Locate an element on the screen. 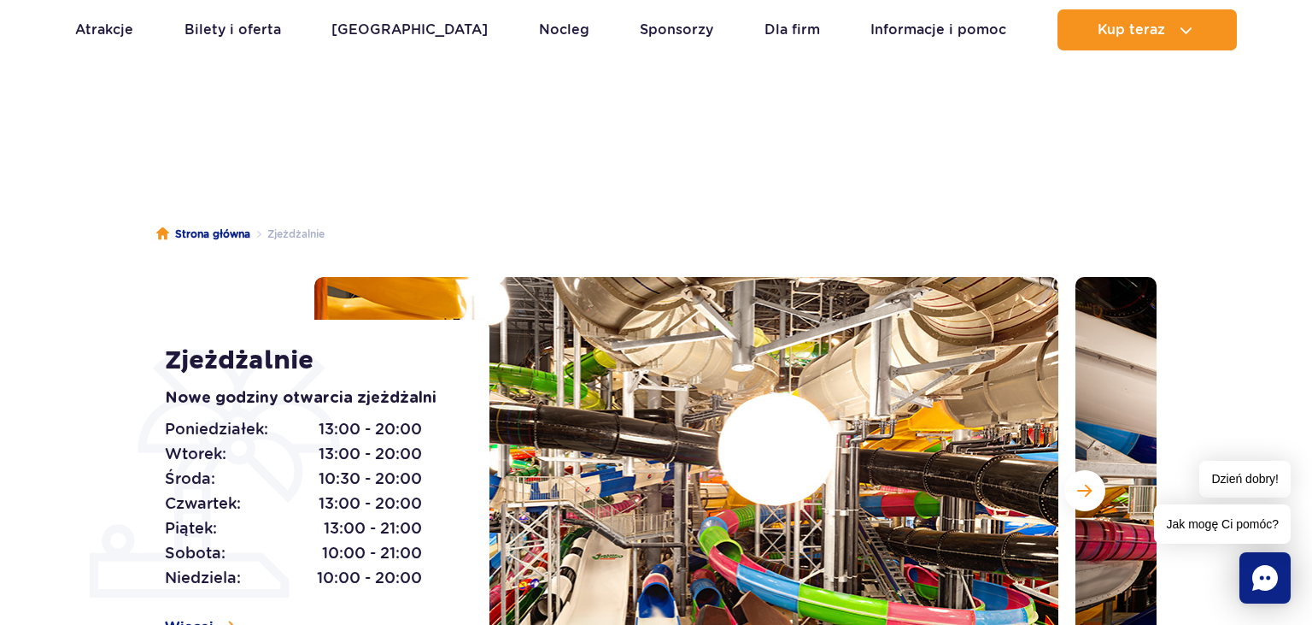 Image resolution: width=1312 pixels, height=625 pixels. span: Środa: is located at coordinates (190, 478).